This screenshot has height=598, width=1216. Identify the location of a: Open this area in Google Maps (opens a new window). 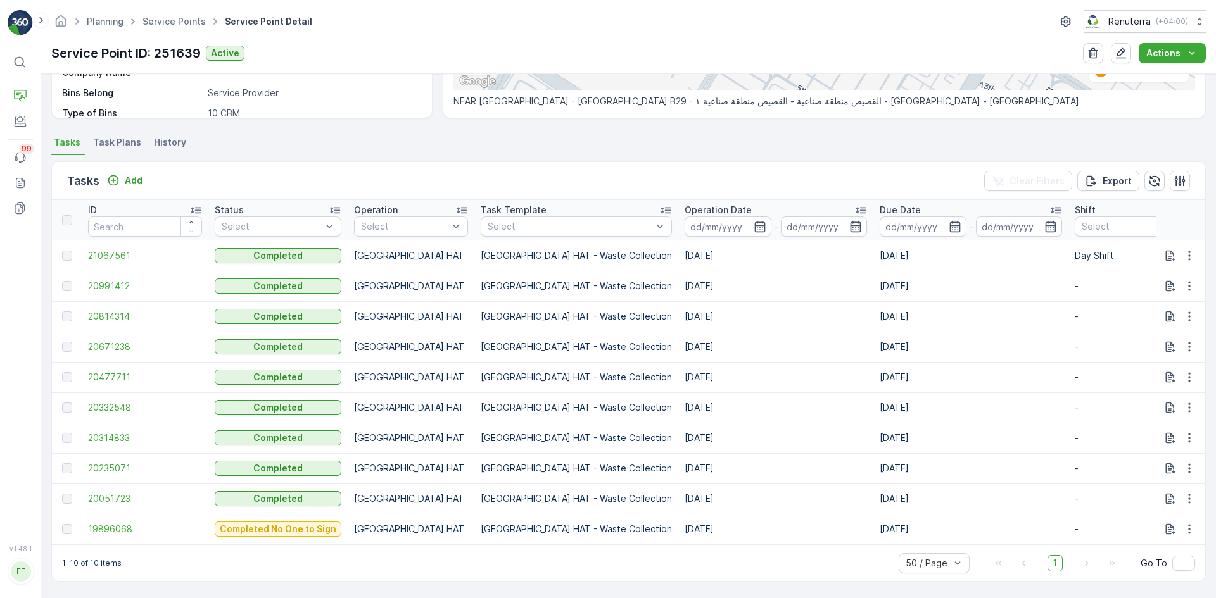
(477, 82).